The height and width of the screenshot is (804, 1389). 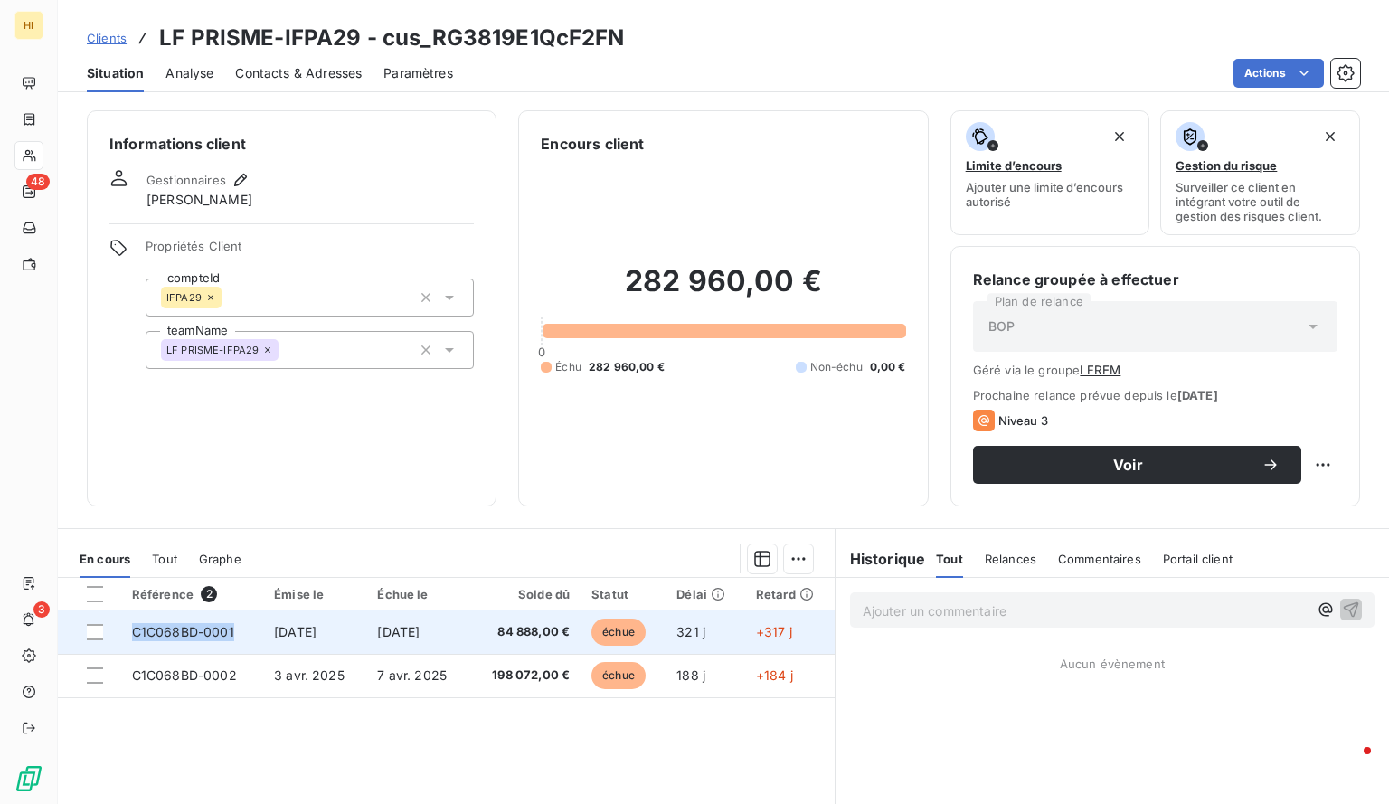 I want to click on span: Paramètres, so click(x=418, y=73).